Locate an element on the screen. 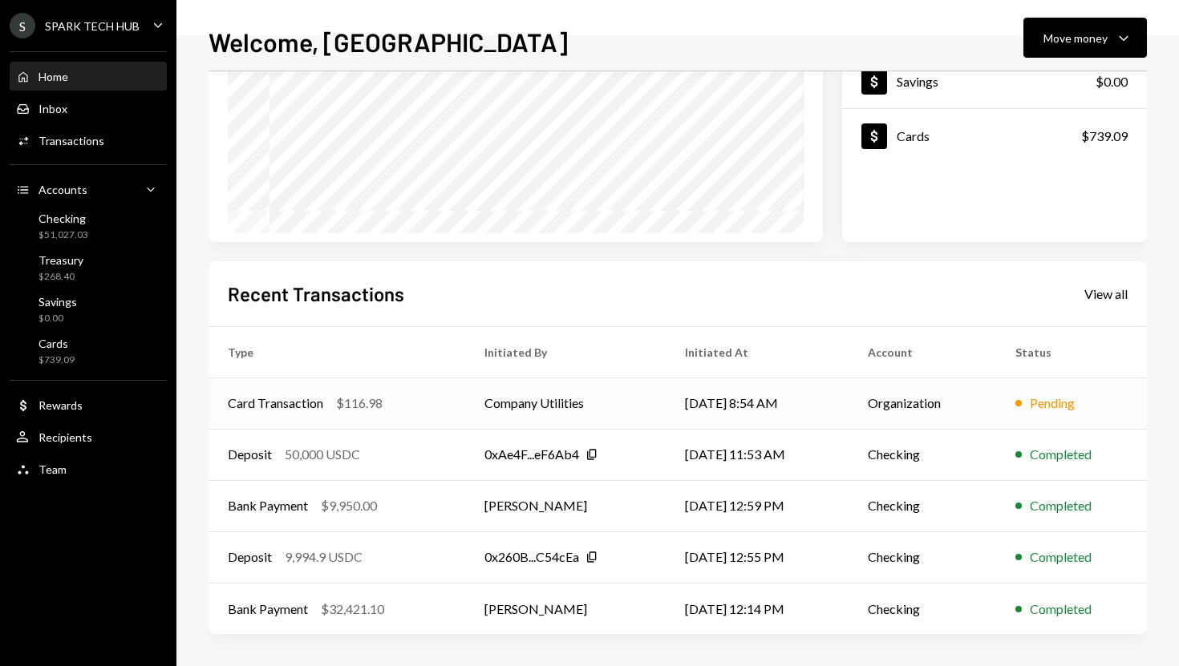 The width and height of the screenshot is (1179, 666). a: Accounts is located at coordinates (88, 189).